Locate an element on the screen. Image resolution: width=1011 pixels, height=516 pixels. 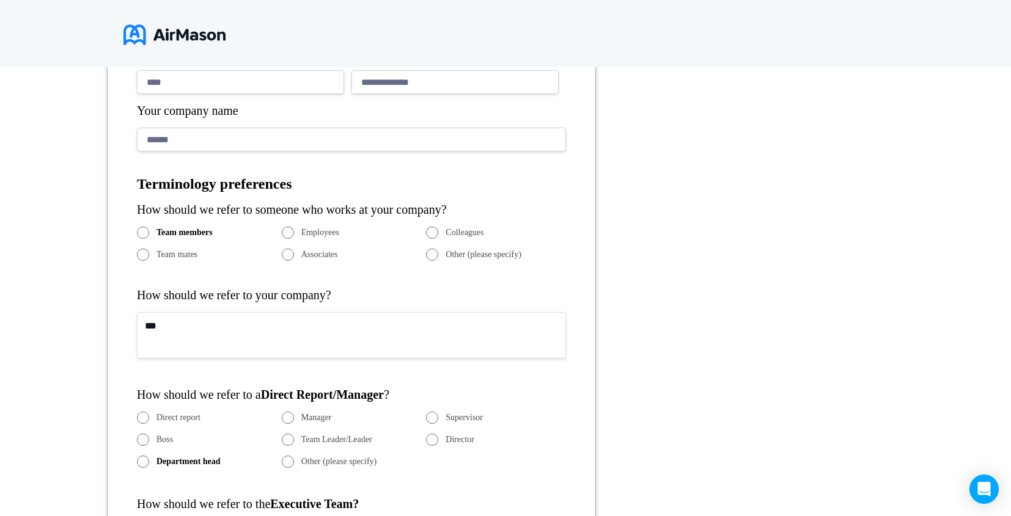
span: Team mates is located at coordinates (177, 255).